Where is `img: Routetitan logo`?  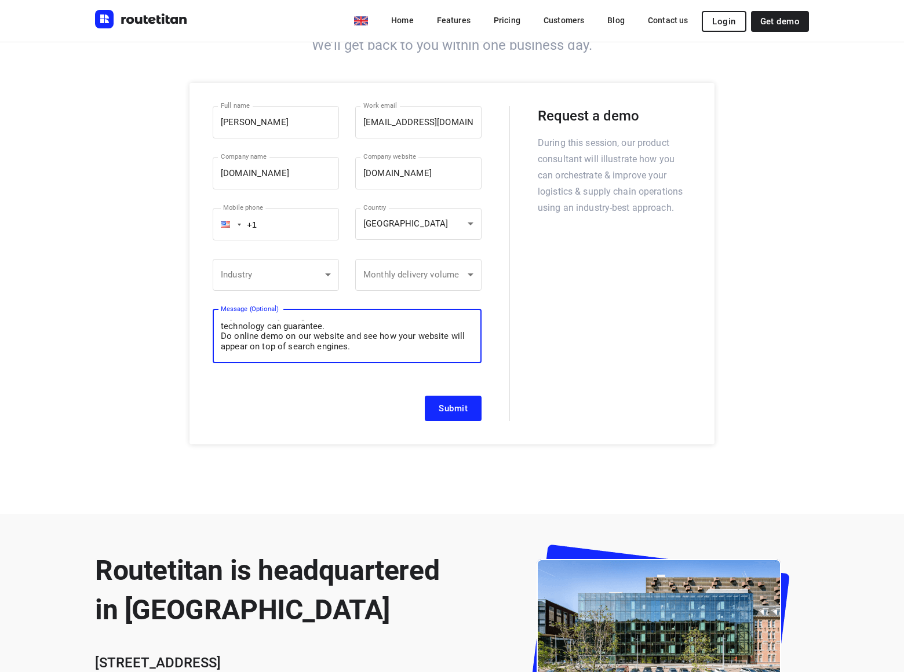
img: Routetitan logo is located at coordinates (141, 19).